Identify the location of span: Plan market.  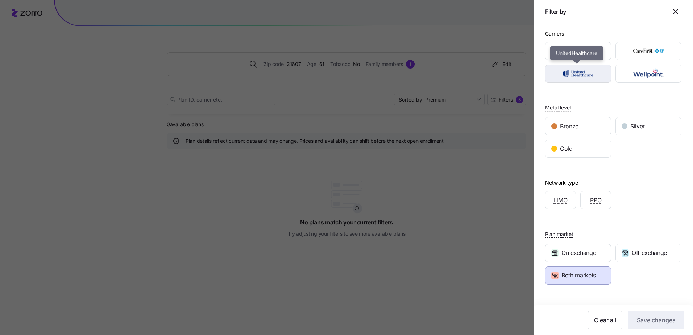
(559, 234).